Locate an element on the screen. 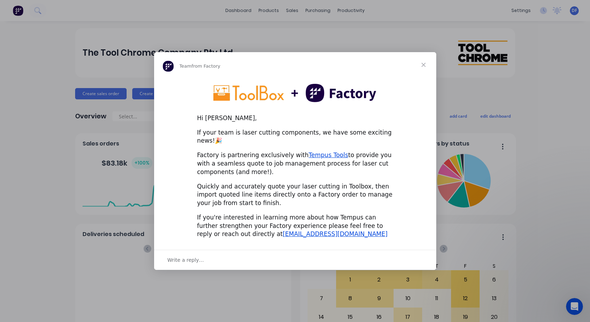  span: Write a reply… is located at coordinates (186, 260).